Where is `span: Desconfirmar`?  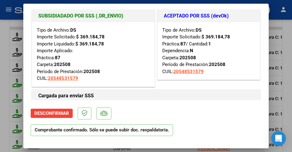
span: Desconfirmar is located at coordinates (52, 113).